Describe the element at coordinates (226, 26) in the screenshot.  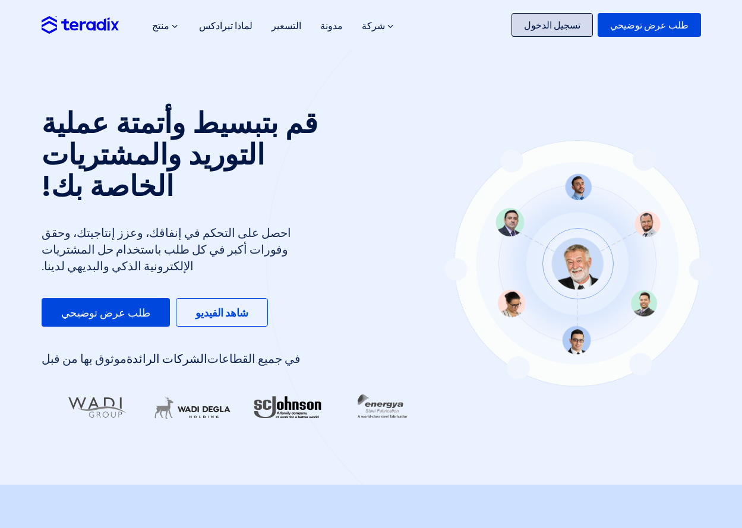
I see `a: لماذا تيرادكس` at that location.